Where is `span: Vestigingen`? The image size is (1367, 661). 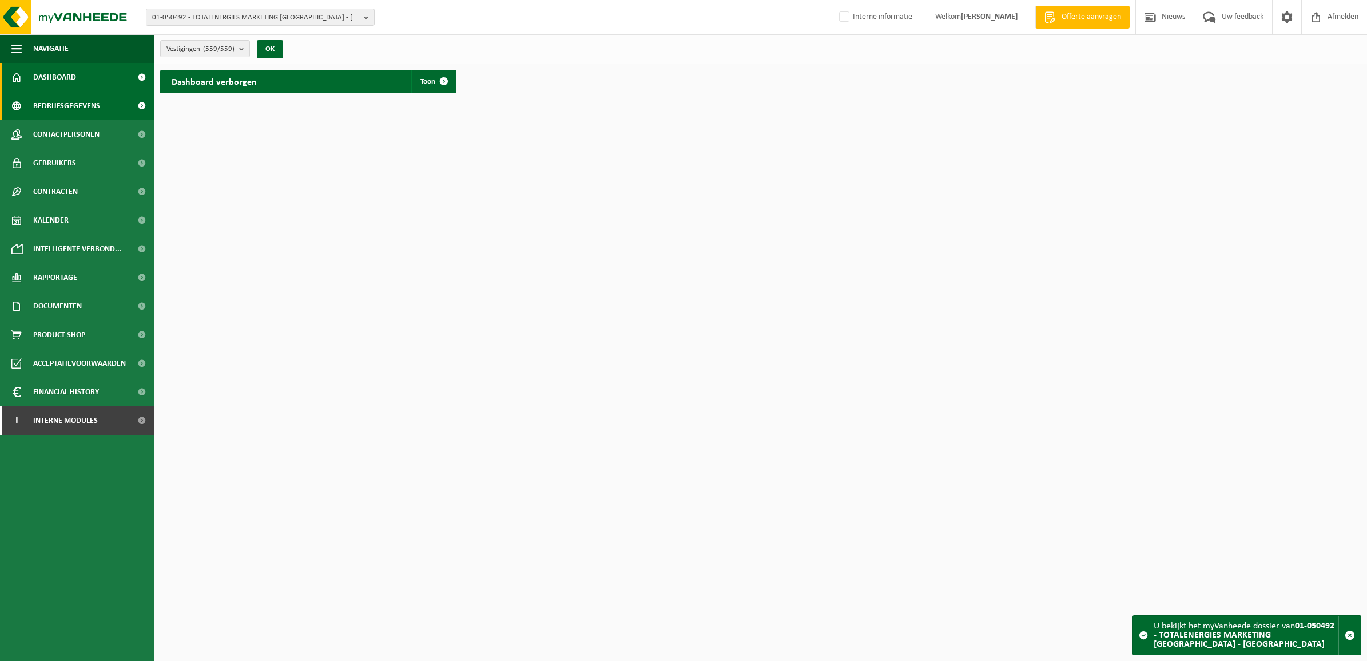 span: Vestigingen is located at coordinates (200, 49).